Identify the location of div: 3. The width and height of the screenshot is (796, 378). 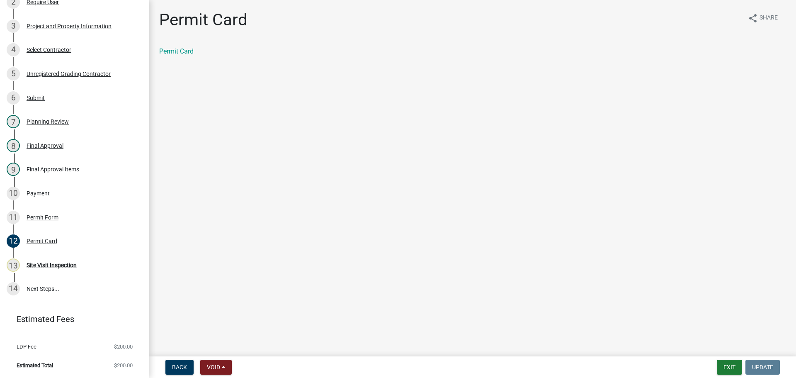
(13, 26).